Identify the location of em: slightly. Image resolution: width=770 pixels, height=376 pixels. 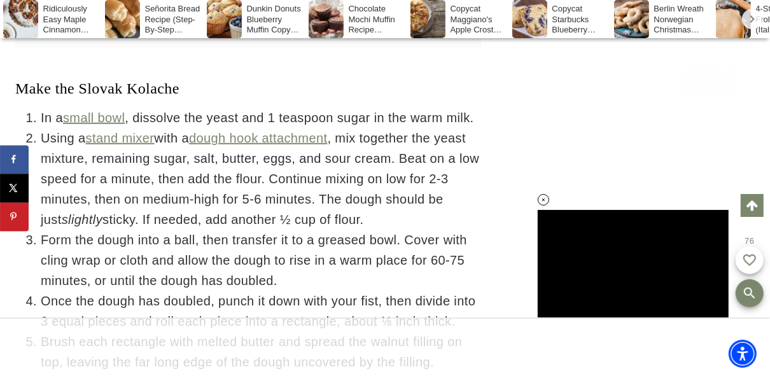
(82, 220).